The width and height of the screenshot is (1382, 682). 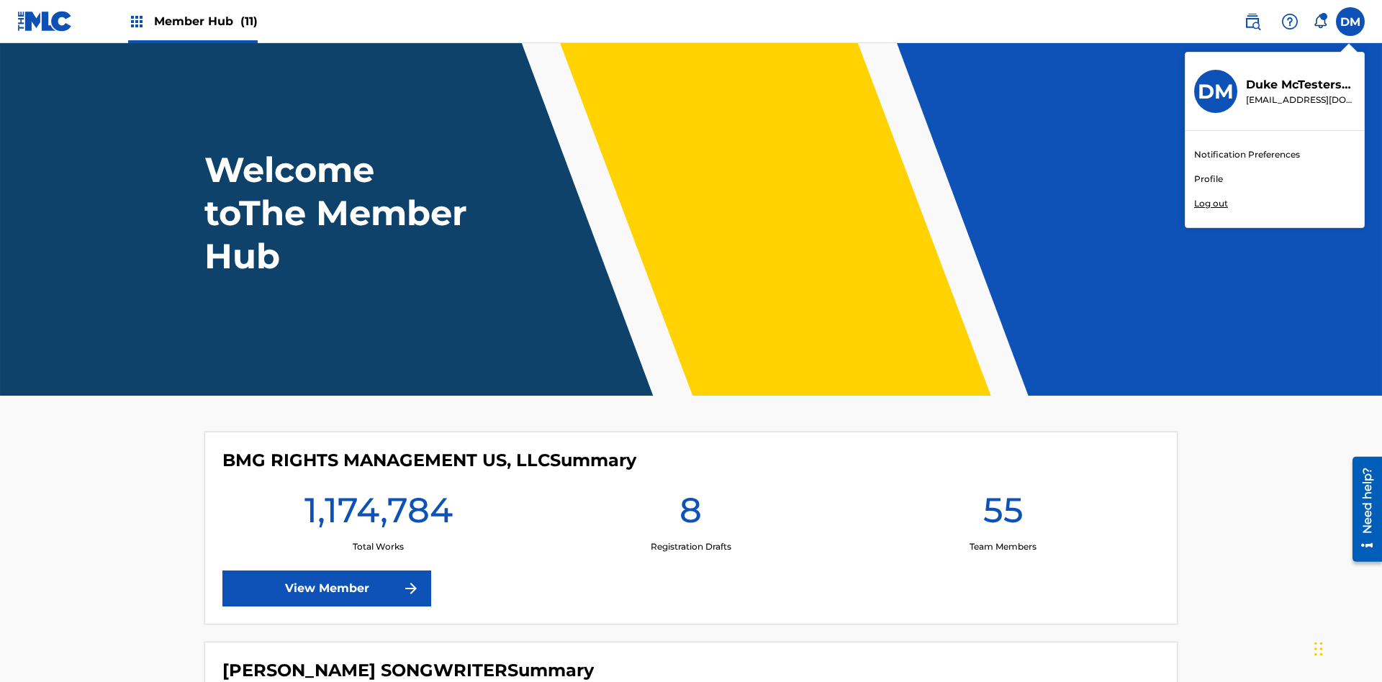 I want to click on h4: BMG RIGHTS MANAGEMENT US, LLC, so click(x=429, y=461).